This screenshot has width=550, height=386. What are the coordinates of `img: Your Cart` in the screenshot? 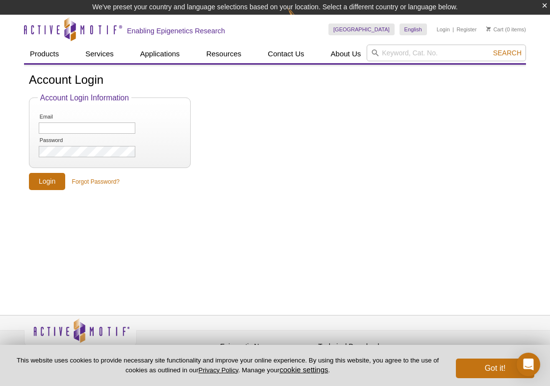 It's located at (489, 29).